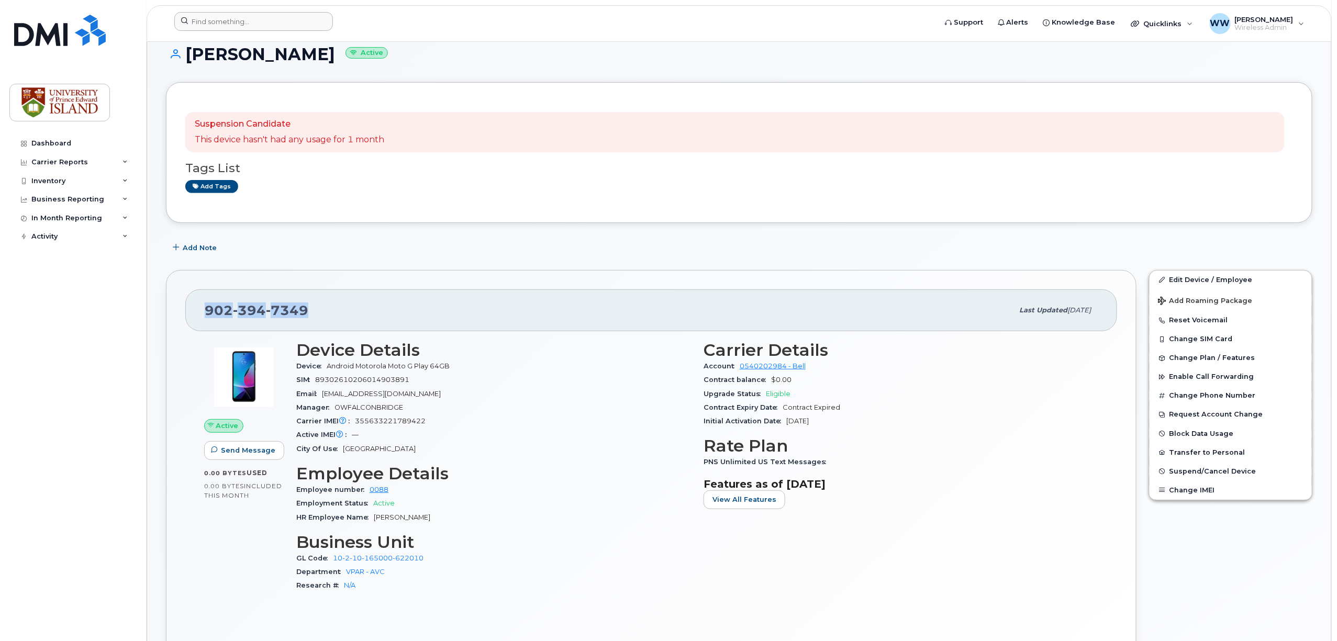 The width and height of the screenshot is (1337, 641). I want to click on span: PNS Unlimited US Text Messages, so click(768, 462).